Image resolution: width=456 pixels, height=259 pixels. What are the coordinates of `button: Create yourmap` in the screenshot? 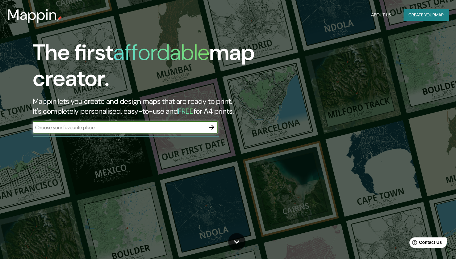 It's located at (426, 15).